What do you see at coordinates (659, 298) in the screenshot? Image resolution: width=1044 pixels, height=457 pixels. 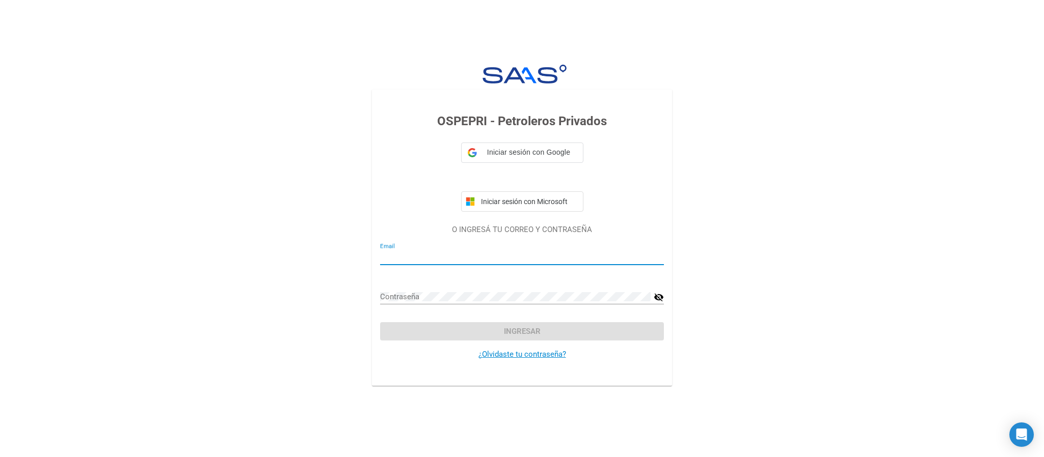 I see `mat-icon: visibility_off` at bounding box center [659, 298].